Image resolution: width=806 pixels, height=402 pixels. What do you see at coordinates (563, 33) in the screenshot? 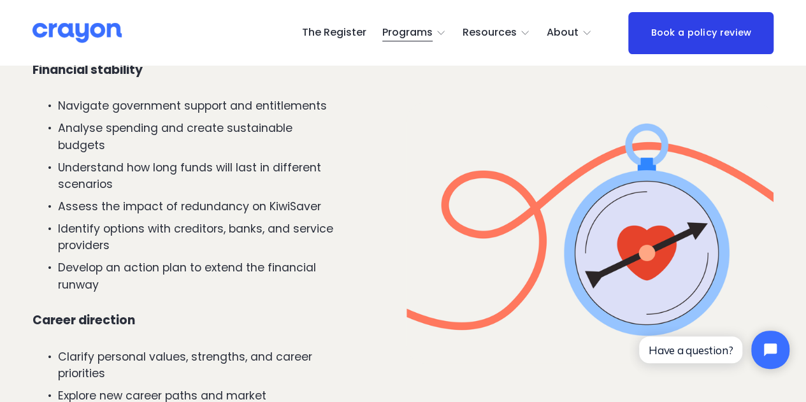
I see `span: About` at bounding box center [563, 33].